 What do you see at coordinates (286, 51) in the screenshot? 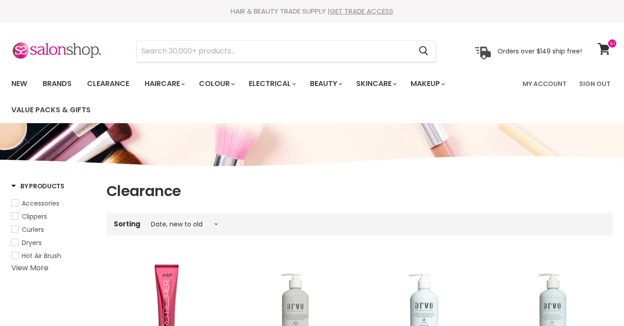
I see `form: Product` at bounding box center [286, 51].